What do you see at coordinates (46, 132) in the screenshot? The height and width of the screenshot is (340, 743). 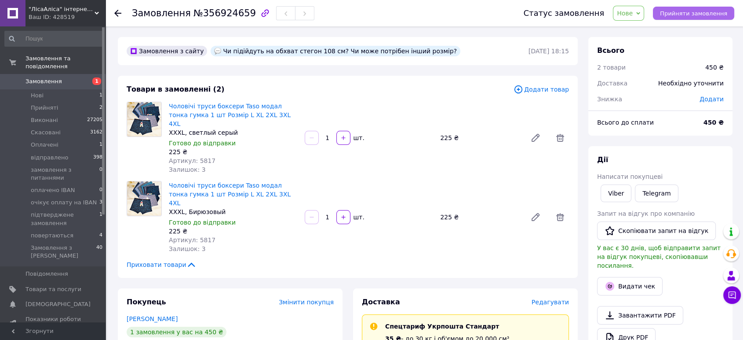 I see `span: Скасовані` at bounding box center [46, 132].